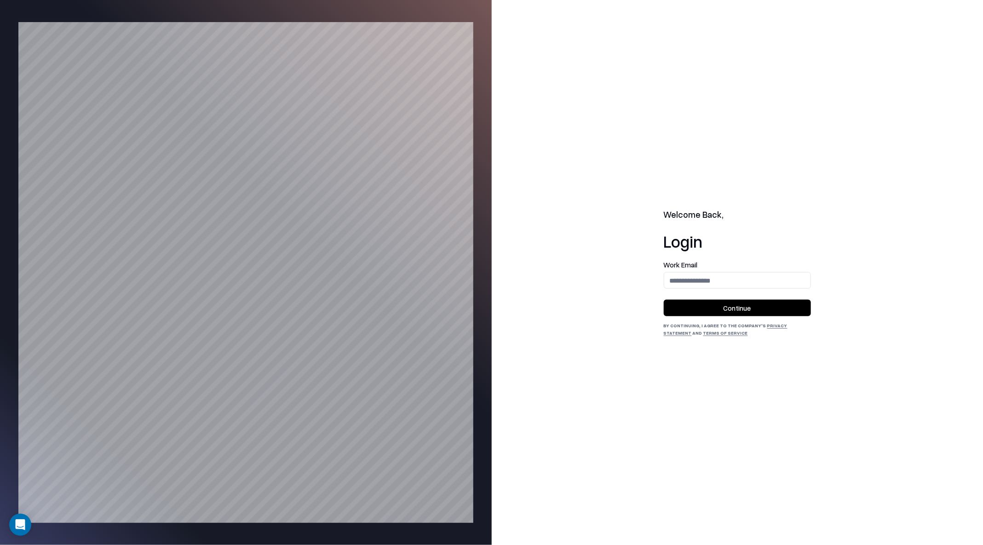 Image resolution: width=983 pixels, height=545 pixels. Describe the element at coordinates (737, 215) in the screenshot. I see `h2: Welcome Back,` at that location.